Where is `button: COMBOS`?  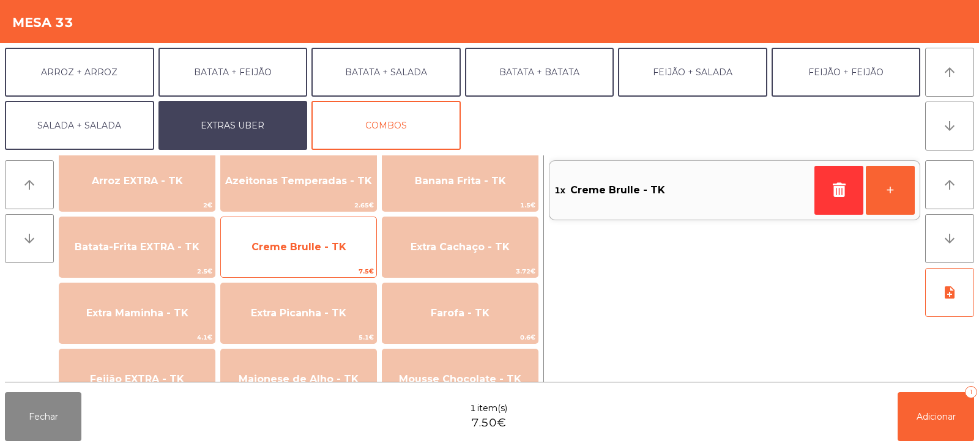
button: COMBOS is located at coordinates (386, 125).